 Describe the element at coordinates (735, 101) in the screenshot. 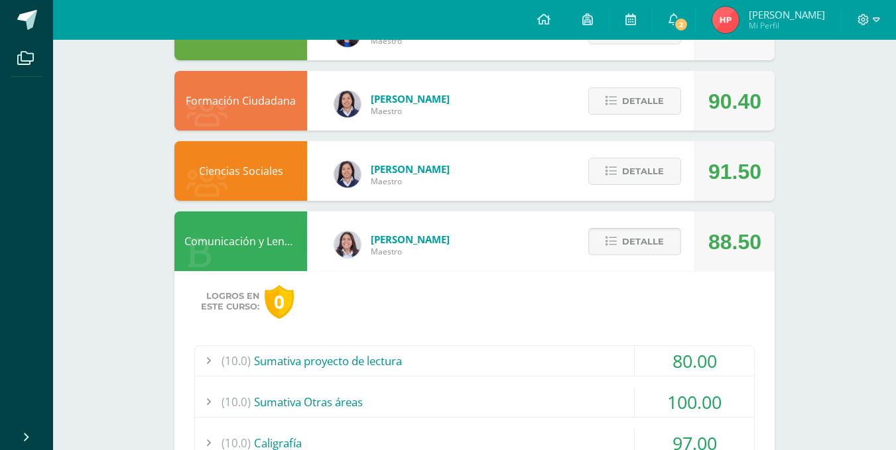

I see `div: 90.40` at that location.